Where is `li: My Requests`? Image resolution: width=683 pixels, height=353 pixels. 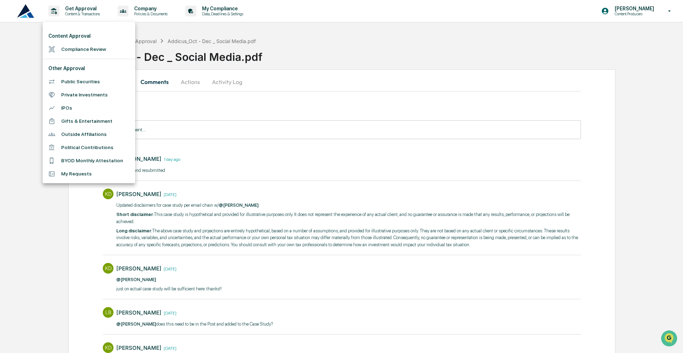
li: My Requests is located at coordinates (89, 174).